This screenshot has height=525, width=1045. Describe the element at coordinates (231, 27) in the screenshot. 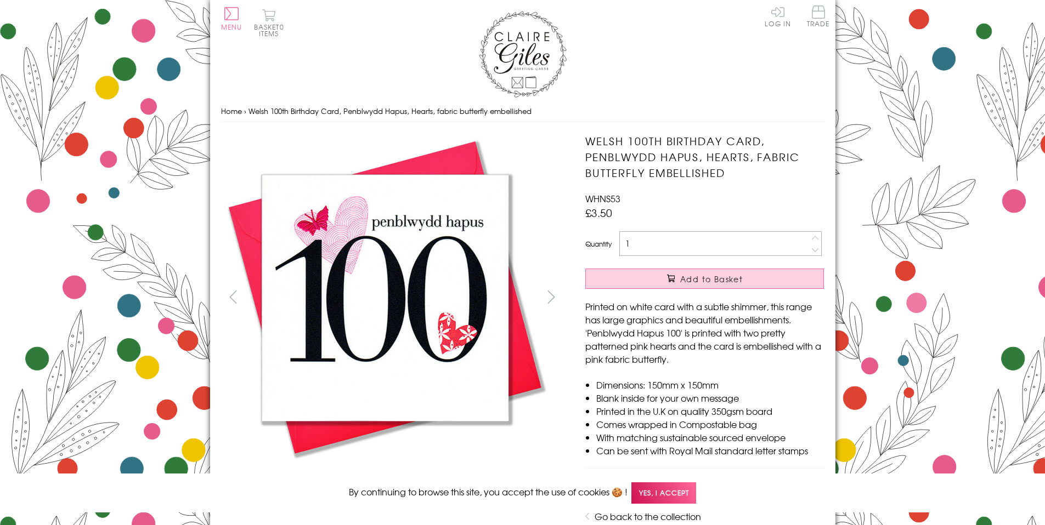

I see `span: Menu` at that location.